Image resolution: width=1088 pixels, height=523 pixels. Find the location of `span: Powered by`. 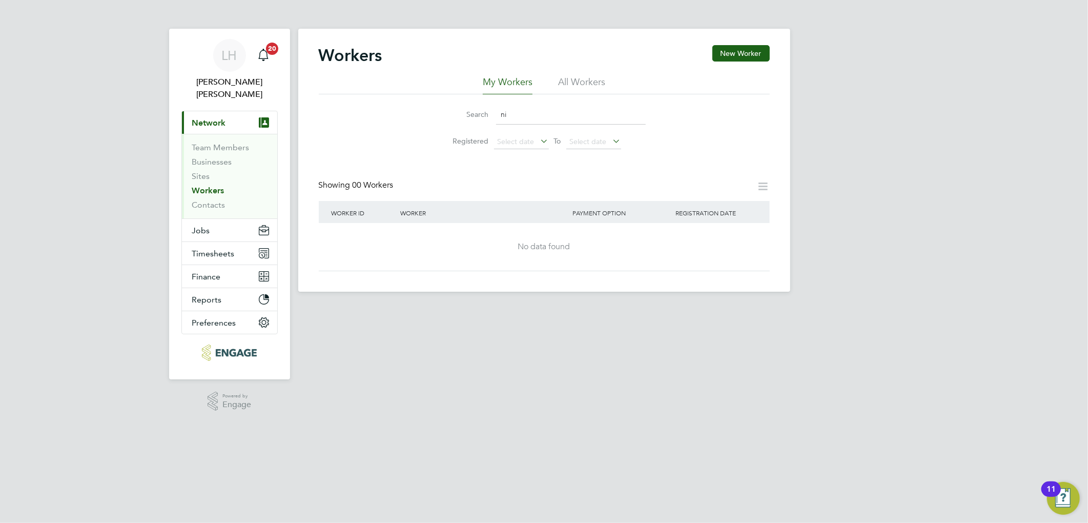

span: Powered by is located at coordinates (237, 396).